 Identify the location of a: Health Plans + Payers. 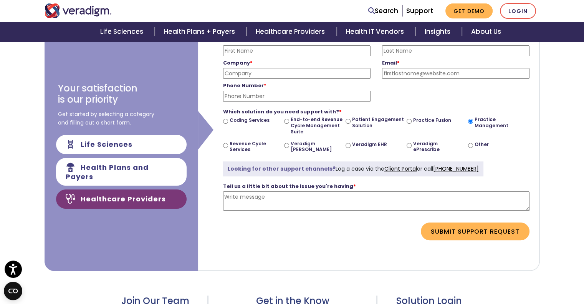
(200, 31).